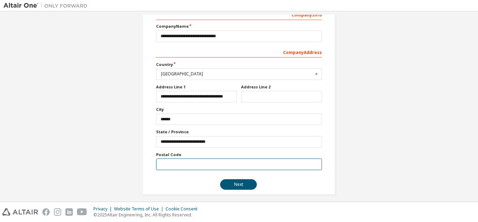  Describe the element at coordinates (46, 211) in the screenshot. I see `img: facebook.svg` at that location.